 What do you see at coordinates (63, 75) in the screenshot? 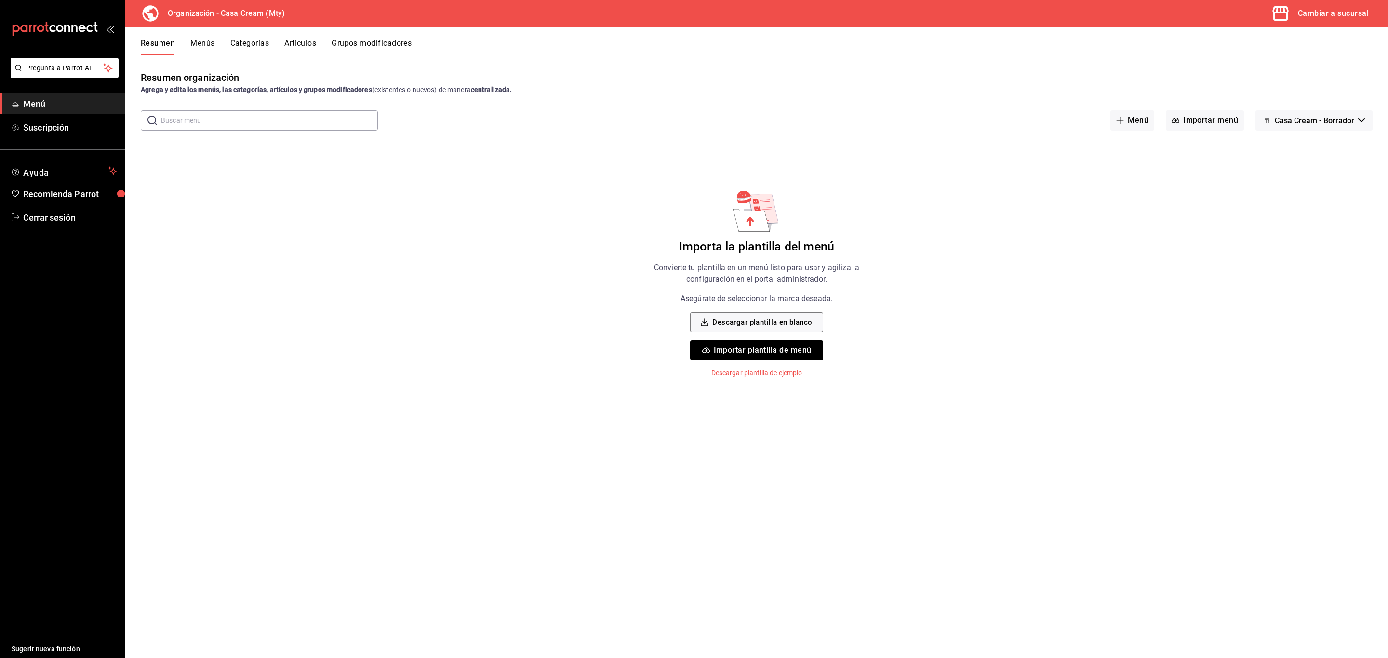
I see `a: Pregunta a Parrot AI` at bounding box center [63, 75].